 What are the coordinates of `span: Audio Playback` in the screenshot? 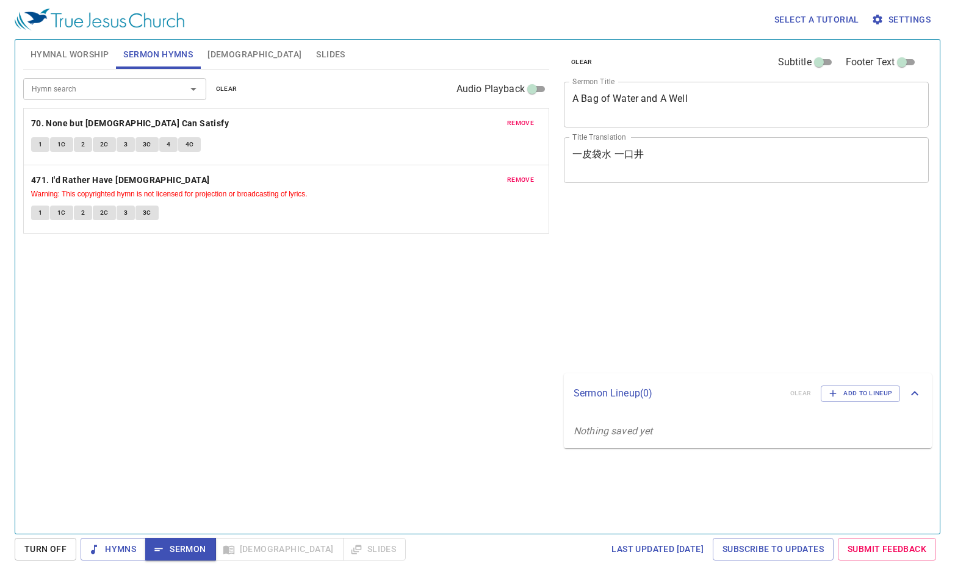 It's located at (490, 89).